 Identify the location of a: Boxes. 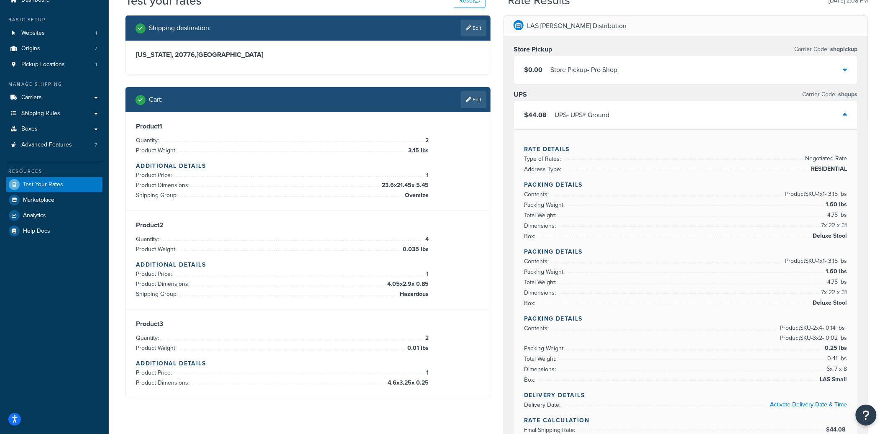
(54, 129).